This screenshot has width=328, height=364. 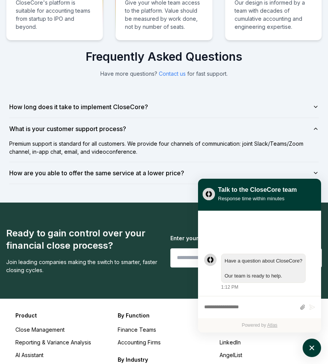 I want to click on div: Talk to the CloseCore team, so click(x=257, y=190).